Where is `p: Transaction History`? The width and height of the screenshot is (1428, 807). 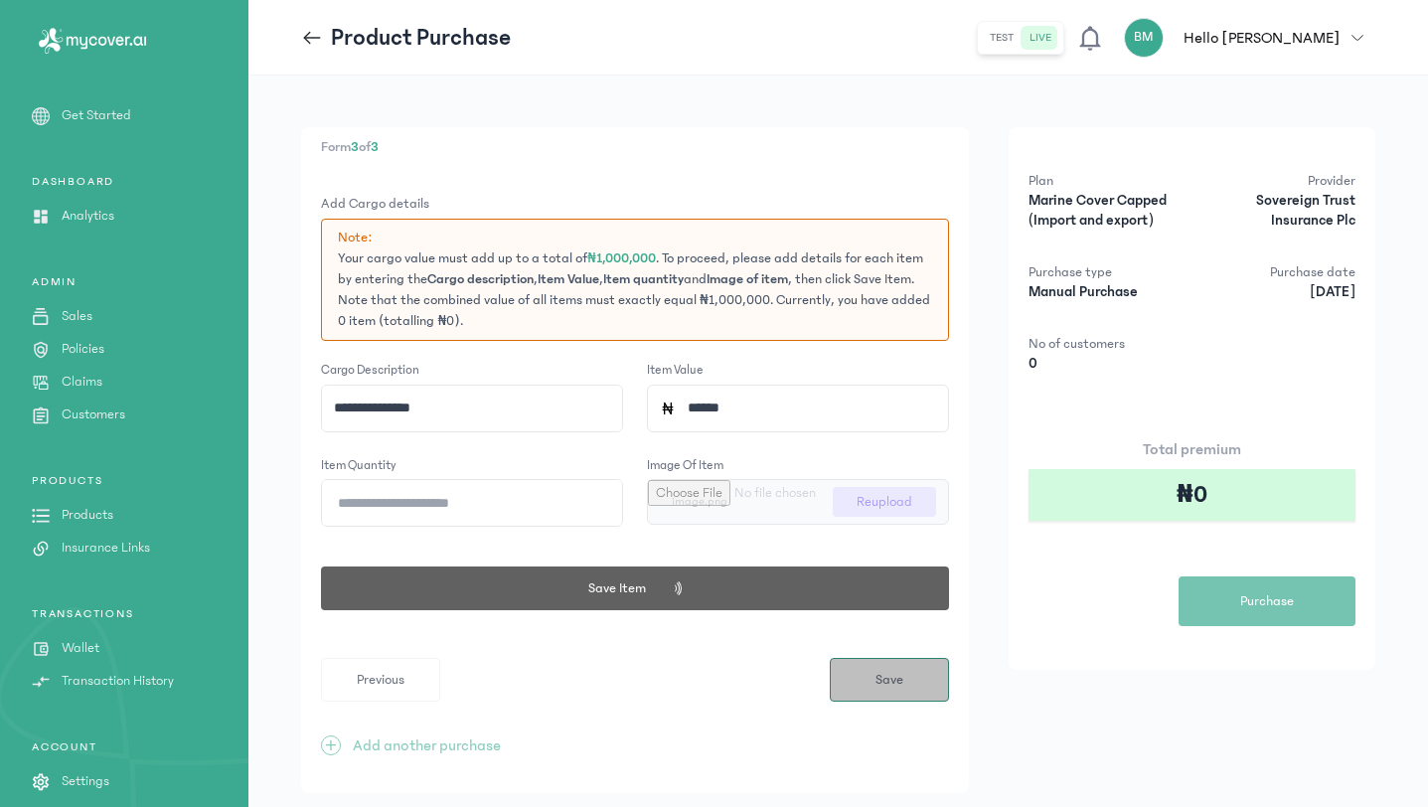
p: Transaction History is located at coordinates (117, 681).